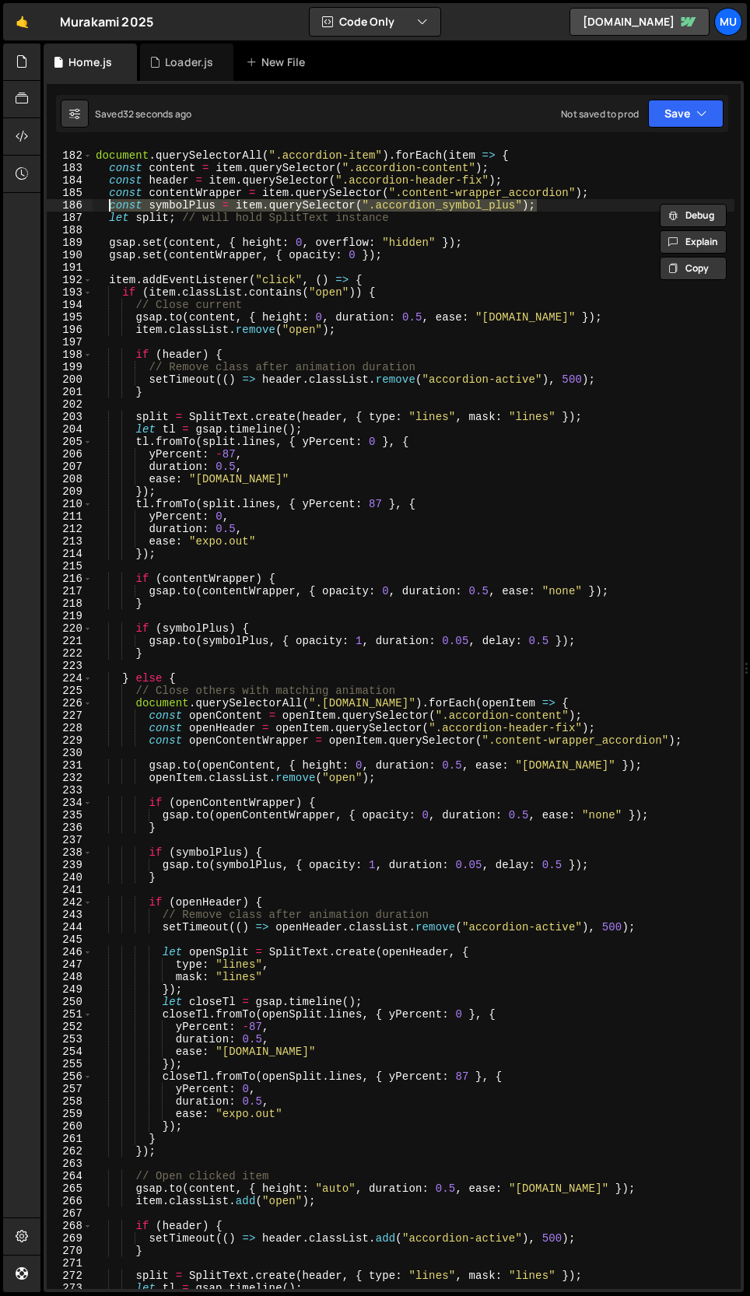 The image size is (750, 1296). Describe the element at coordinates (69, 902) in the screenshot. I see `div: 242` at that location.